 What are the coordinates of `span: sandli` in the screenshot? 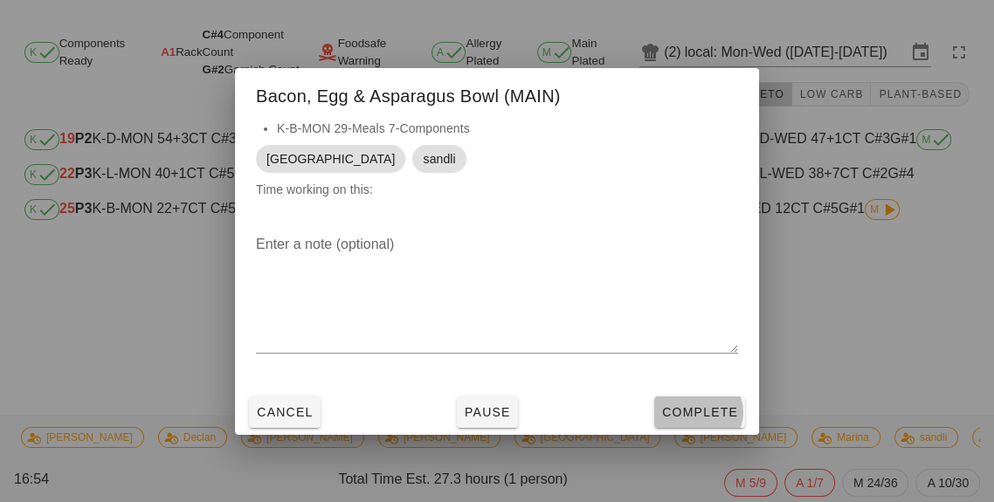 It's located at (438, 159).